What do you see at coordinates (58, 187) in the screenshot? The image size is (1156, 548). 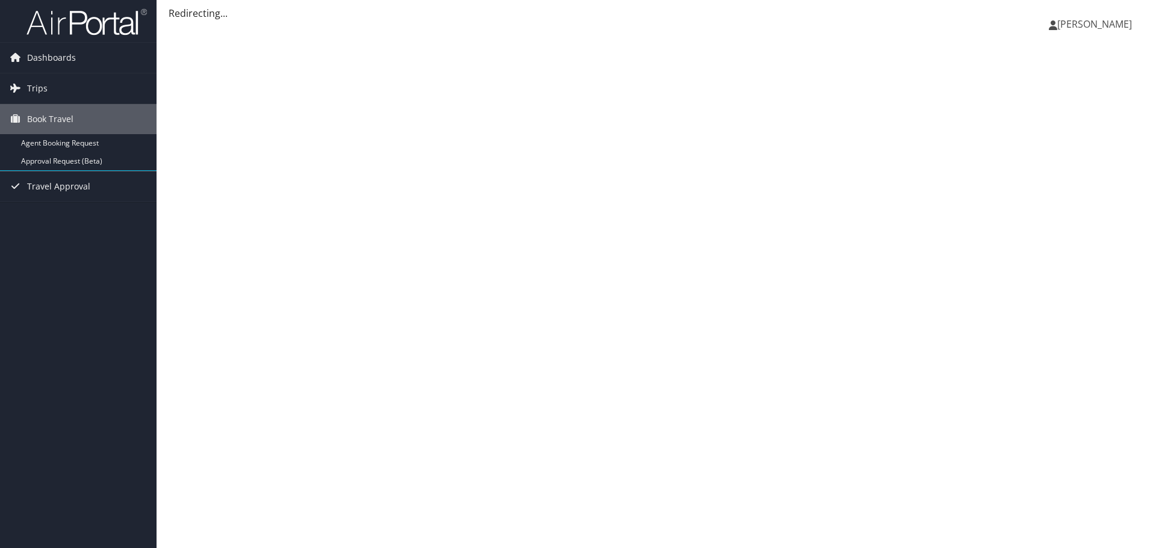 I see `span: Travel Approval` at bounding box center [58, 187].